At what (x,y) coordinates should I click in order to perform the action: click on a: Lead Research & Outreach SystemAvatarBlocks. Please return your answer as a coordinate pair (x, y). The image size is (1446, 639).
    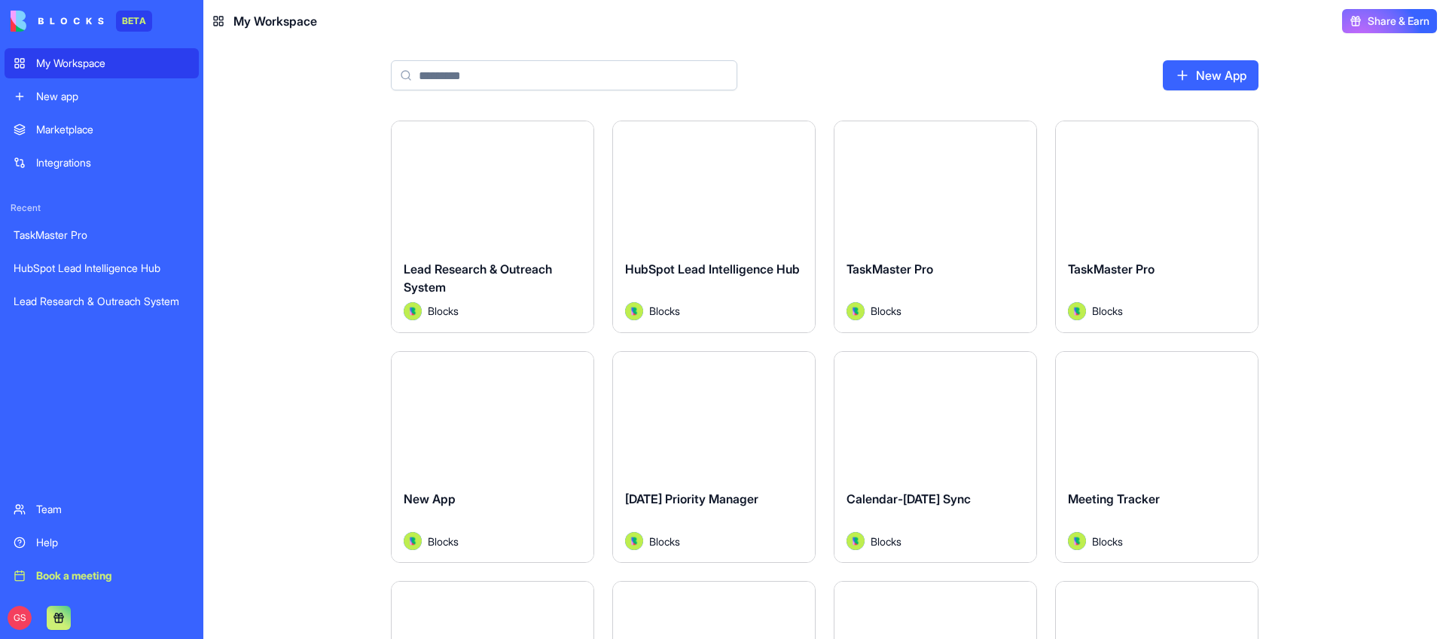
    Looking at the image, I should click on (493, 227).